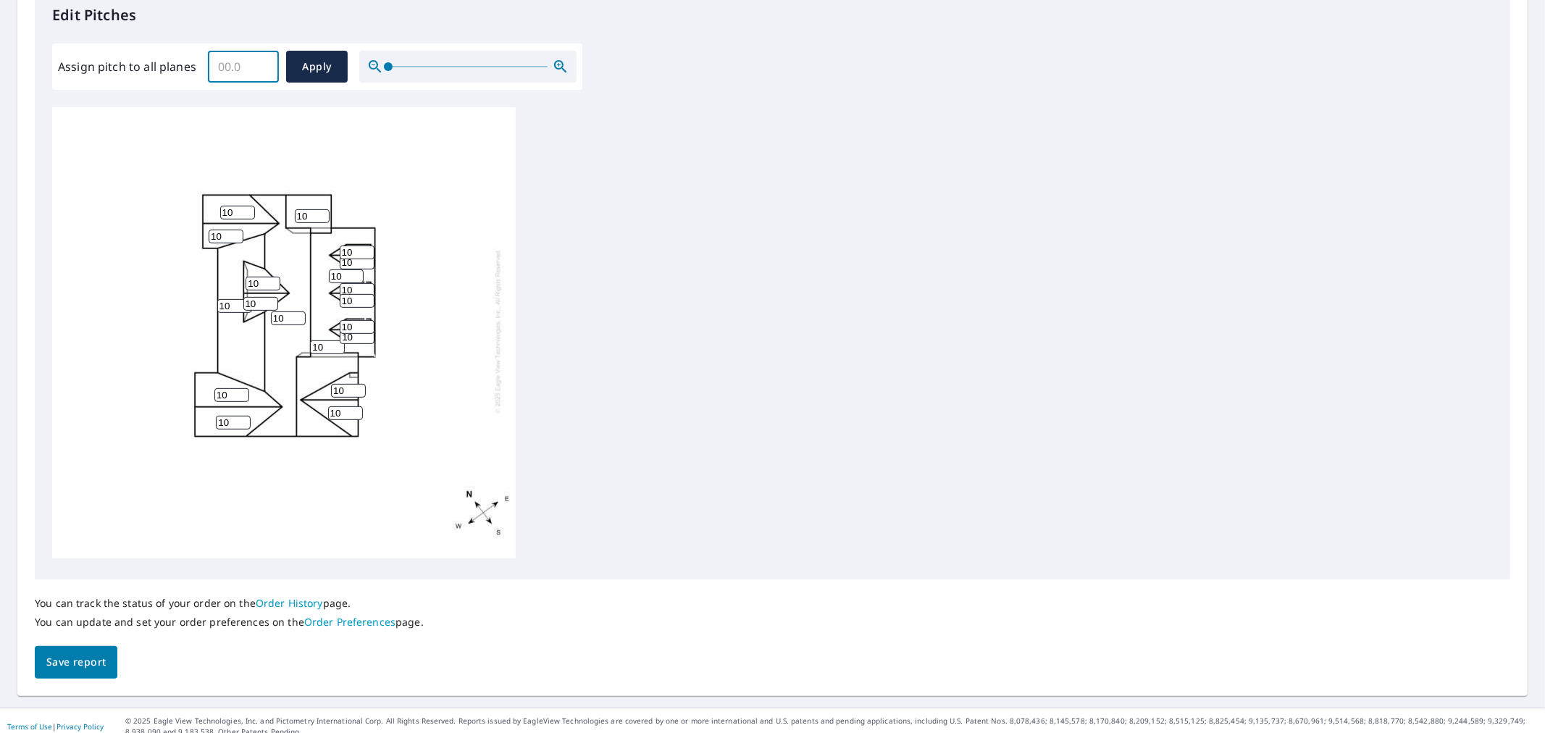 The width and height of the screenshot is (1545, 733). I want to click on a: Order Preferences, so click(350, 622).